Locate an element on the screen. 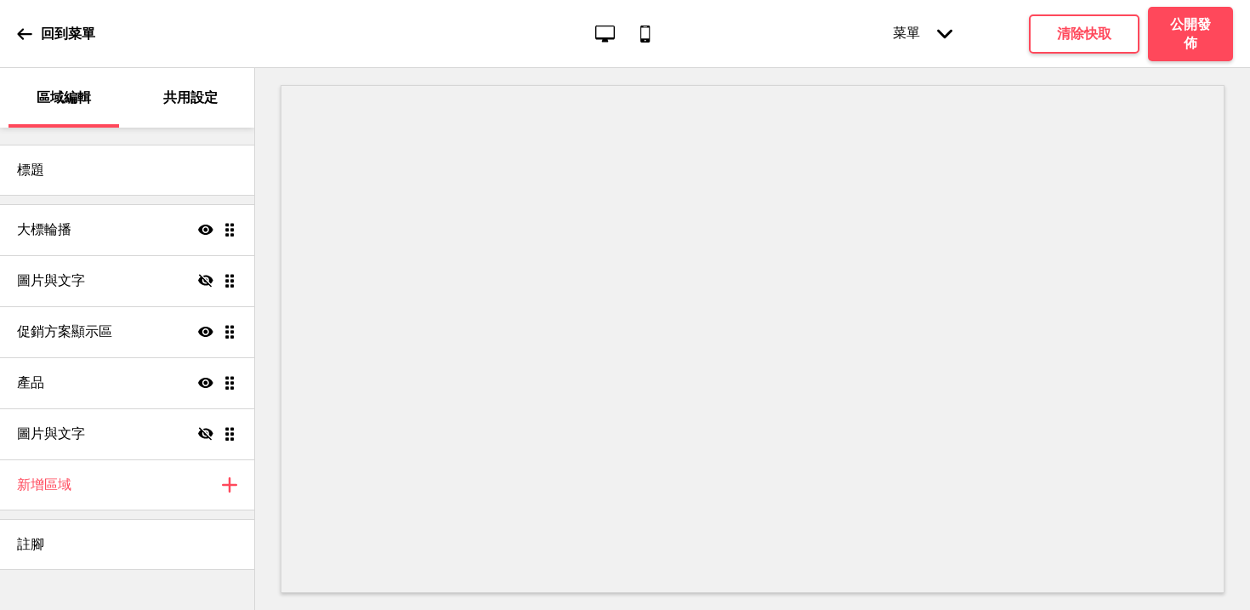  p: 共用設定 is located at coordinates (191, 98).